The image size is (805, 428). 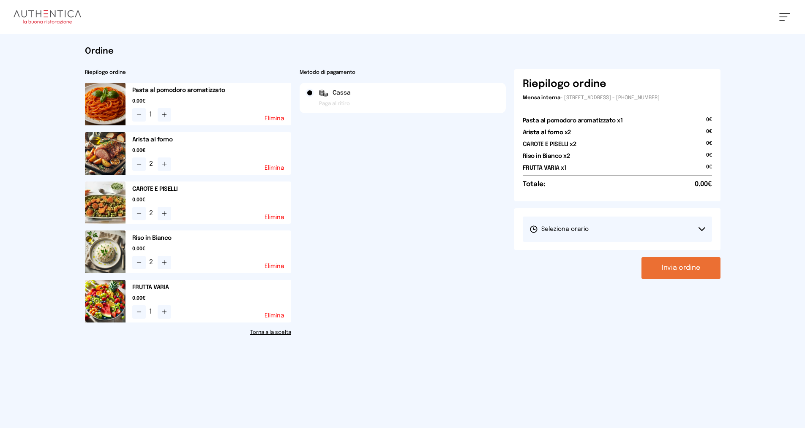 What do you see at coordinates (680, 268) in the screenshot?
I see `button: Invia ordine` at bounding box center [680, 268].